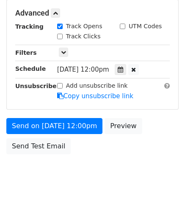 The height and width of the screenshot is (223, 185). What do you see at coordinates (84, 26) in the screenshot?
I see `label: Track Opens` at bounding box center [84, 26].